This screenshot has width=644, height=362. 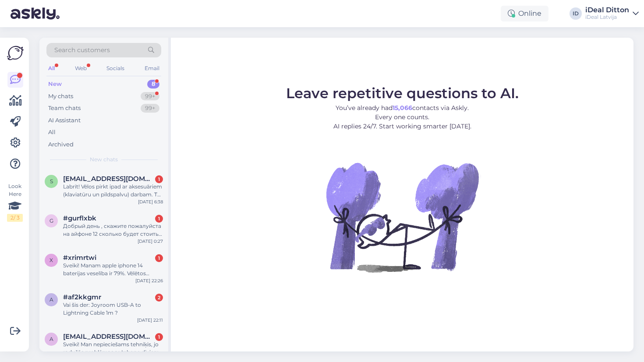 What do you see at coordinates (51, 220) in the screenshot?
I see `span: g` at bounding box center [51, 220].